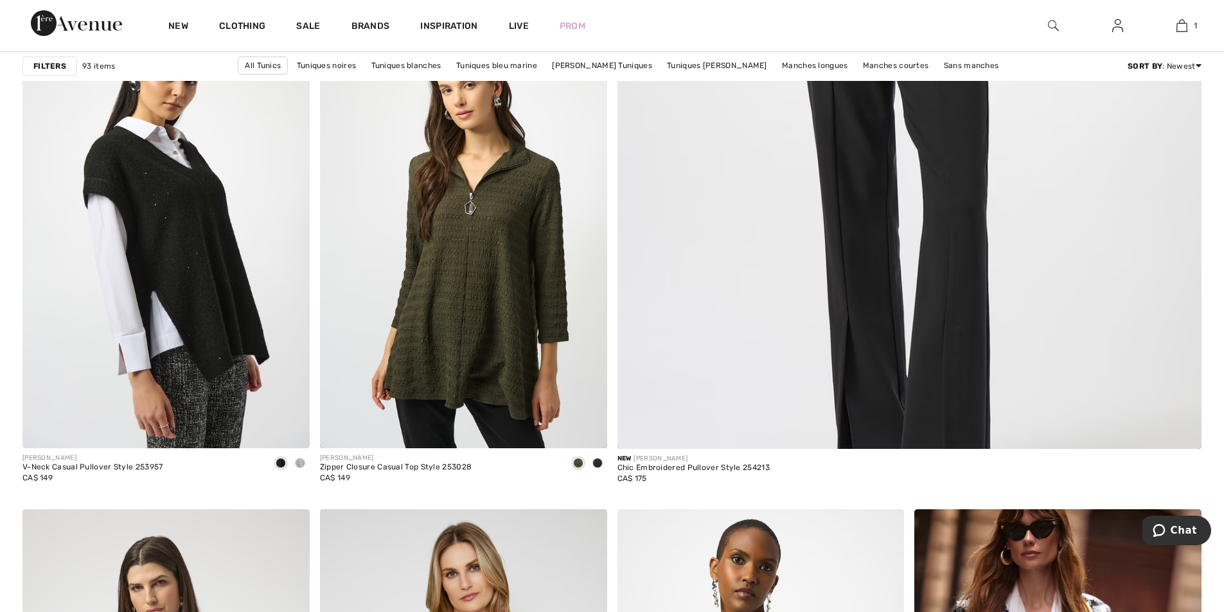  What do you see at coordinates (178, 27) in the screenshot?
I see `a: New` at bounding box center [178, 27].